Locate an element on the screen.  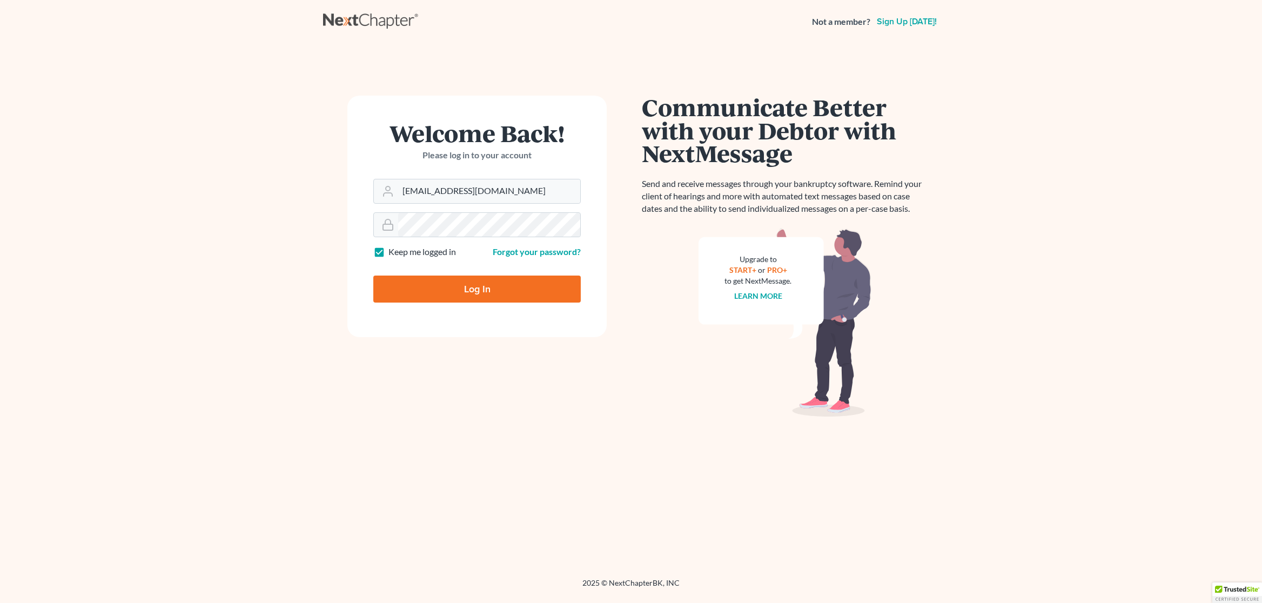
input: Email Address is located at coordinates (489, 191).